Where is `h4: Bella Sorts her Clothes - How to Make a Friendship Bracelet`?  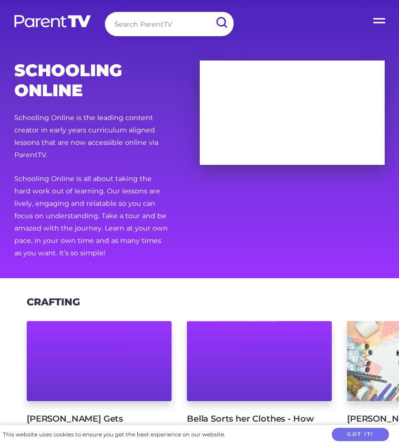 h4: Bella Sorts her Clothes - How to Make a Friendship Bracelet is located at coordinates (252, 426).